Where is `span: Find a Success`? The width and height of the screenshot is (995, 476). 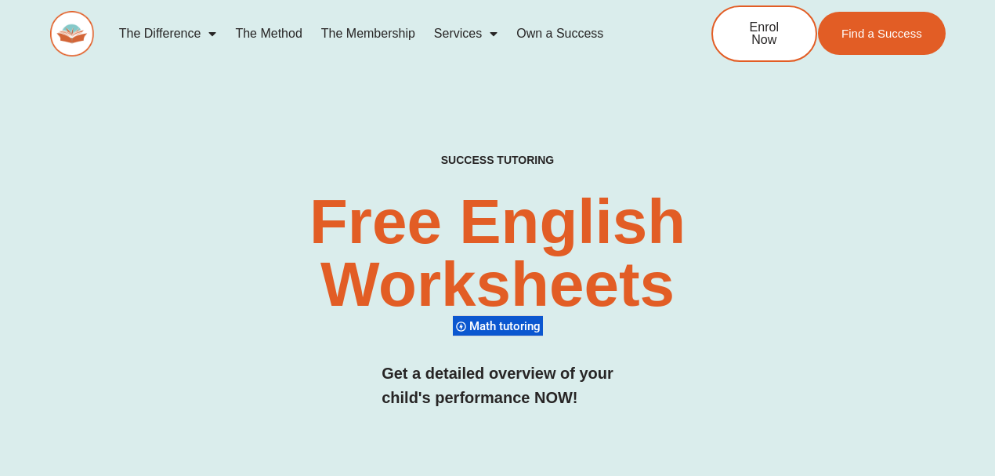 span: Find a Success is located at coordinates (882, 33).